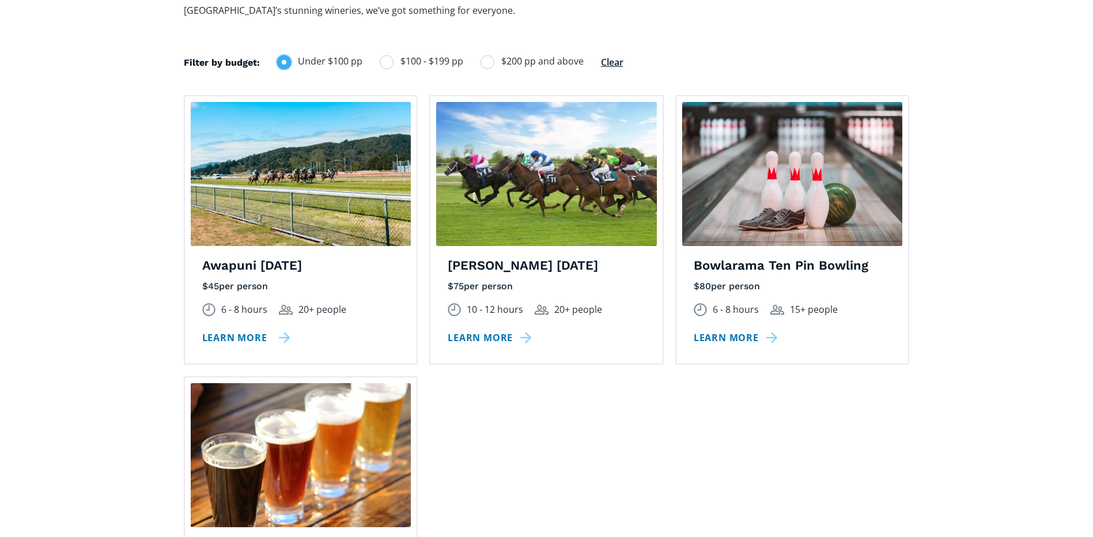  What do you see at coordinates (301, 455) in the screenshot?
I see `img: A row of craft beers in small glasses lined up on a wooden table` at bounding box center [301, 455].